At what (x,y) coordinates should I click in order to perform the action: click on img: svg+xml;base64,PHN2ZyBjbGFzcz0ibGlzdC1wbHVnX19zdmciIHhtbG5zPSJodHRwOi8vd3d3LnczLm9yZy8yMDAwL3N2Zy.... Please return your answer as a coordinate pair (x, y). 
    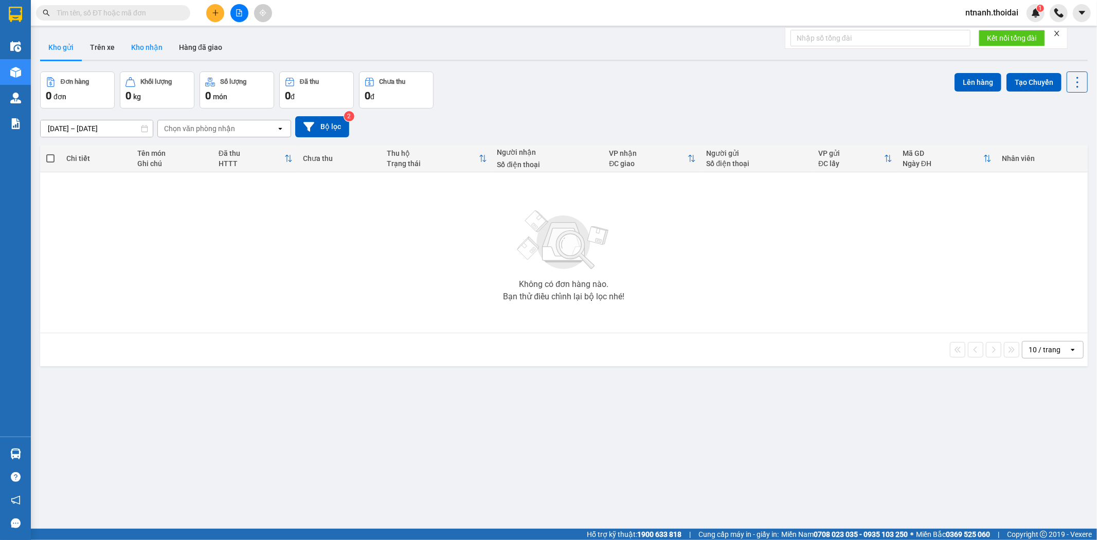
    Looking at the image, I should click on (564, 240).